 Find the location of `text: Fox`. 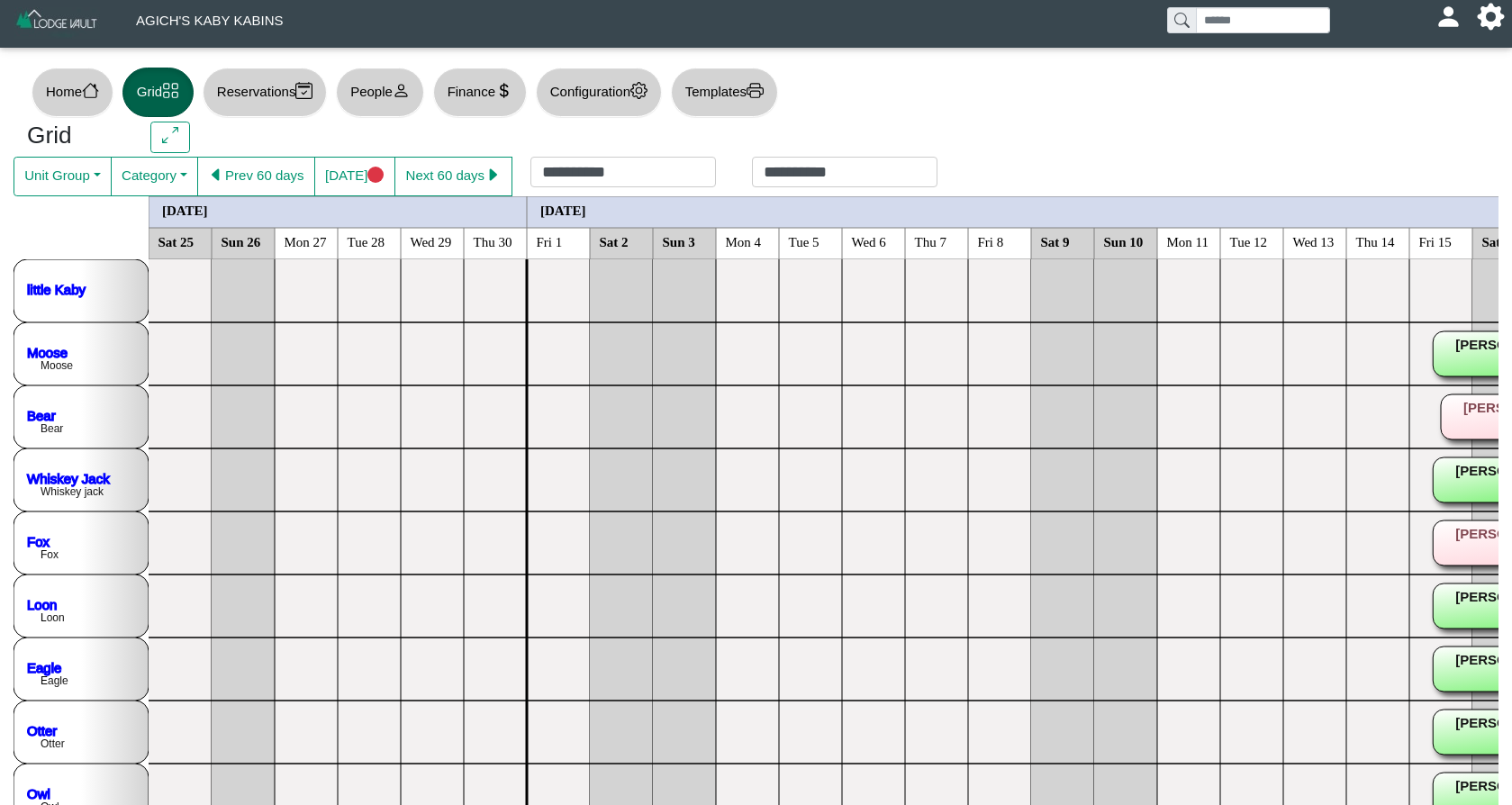

text: Fox is located at coordinates (50, 555).